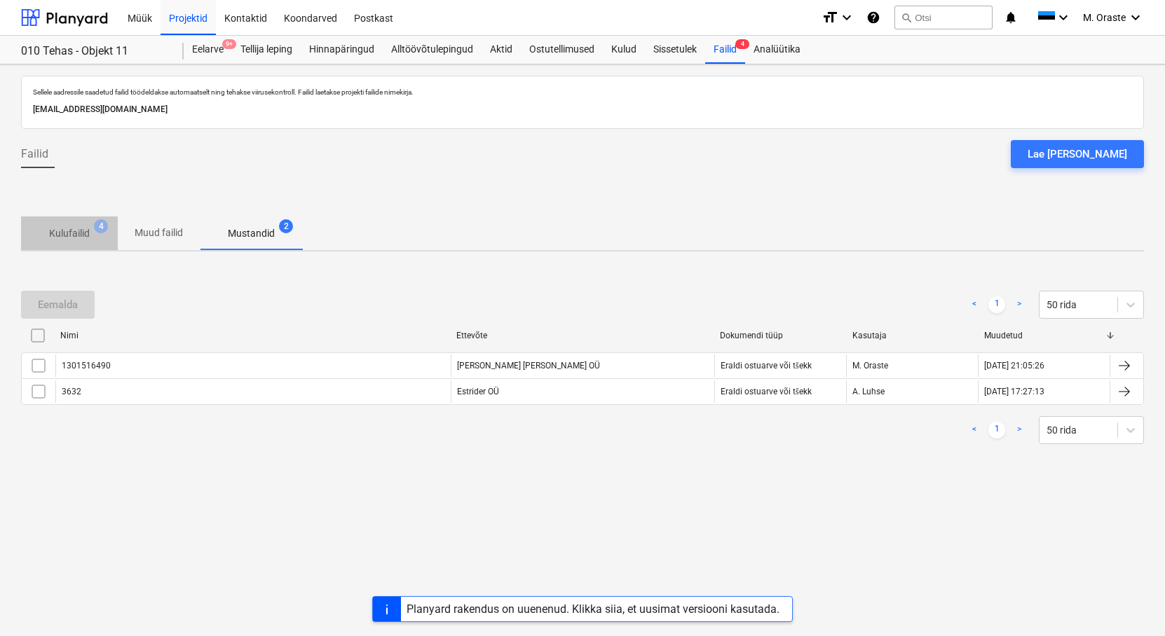 The image size is (1165, 636). Describe the element at coordinates (69, 233) in the screenshot. I see `p: Kulufailid` at that location.